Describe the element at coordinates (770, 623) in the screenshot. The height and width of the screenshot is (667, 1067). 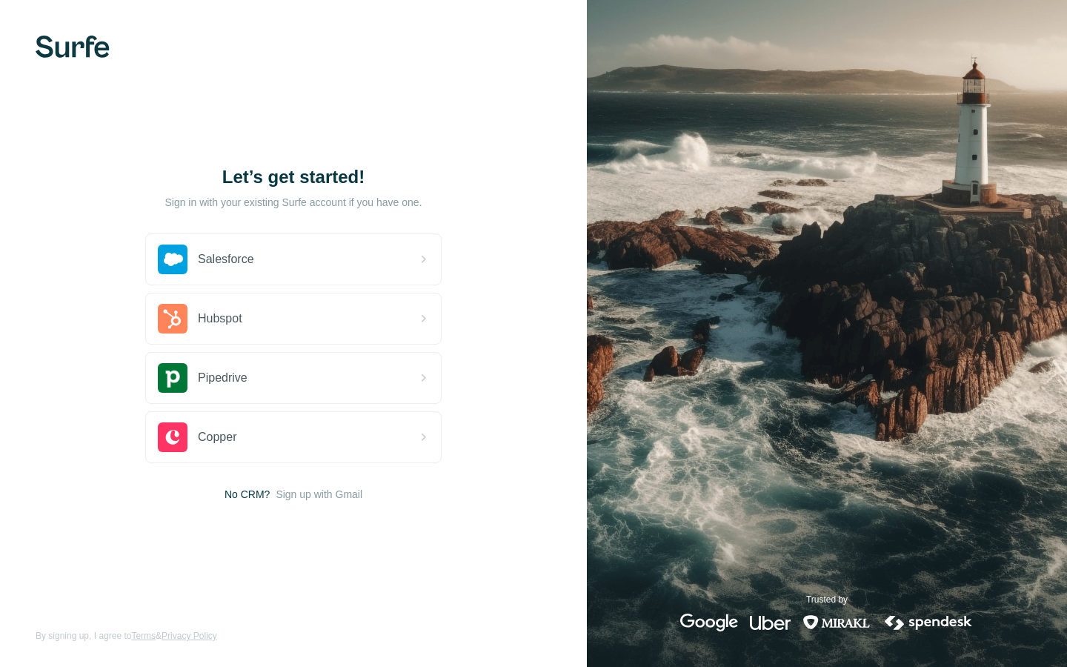
I see `img: uber's logo` at that location.